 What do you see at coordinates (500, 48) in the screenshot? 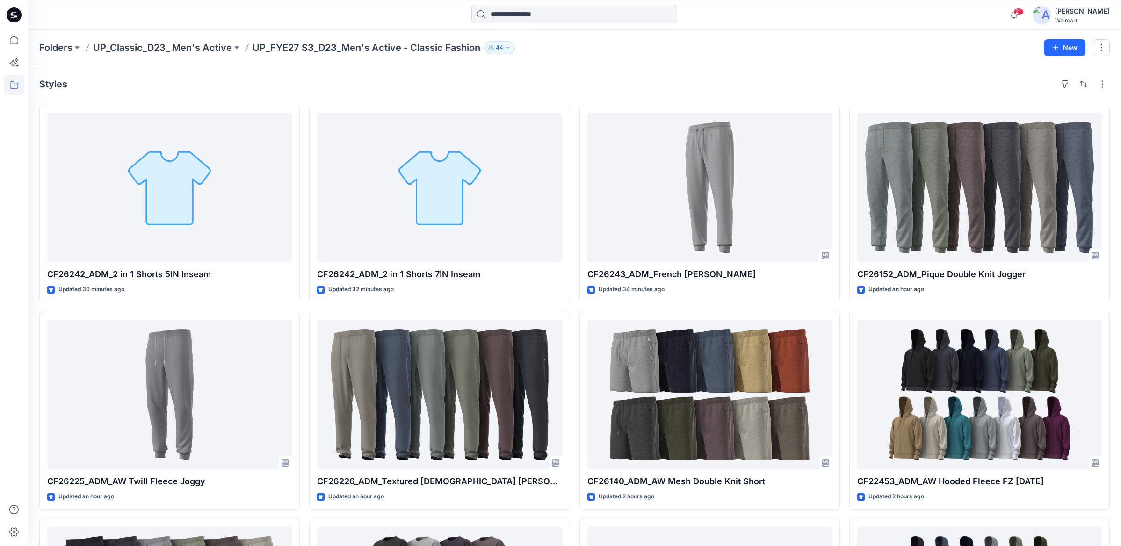
I see `button: 44` at bounding box center [500, 48].